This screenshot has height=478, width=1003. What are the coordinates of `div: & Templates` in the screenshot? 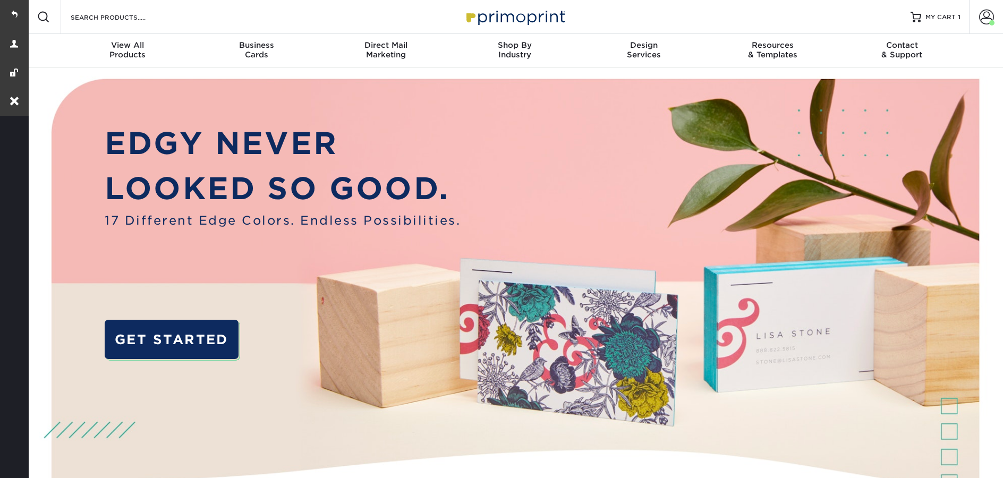 It's located at (773, 50).